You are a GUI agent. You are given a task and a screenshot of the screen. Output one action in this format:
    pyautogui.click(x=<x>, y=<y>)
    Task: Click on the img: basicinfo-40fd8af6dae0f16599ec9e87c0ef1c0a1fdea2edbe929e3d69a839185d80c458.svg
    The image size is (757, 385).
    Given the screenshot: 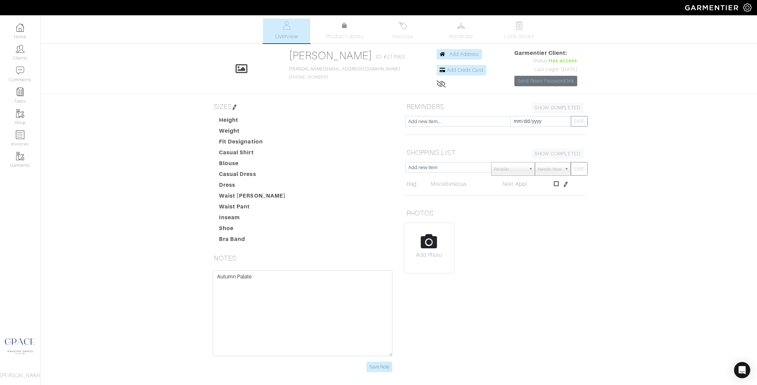 What is the action you would take?
    pyautogui.click(x=287, y=25)
    